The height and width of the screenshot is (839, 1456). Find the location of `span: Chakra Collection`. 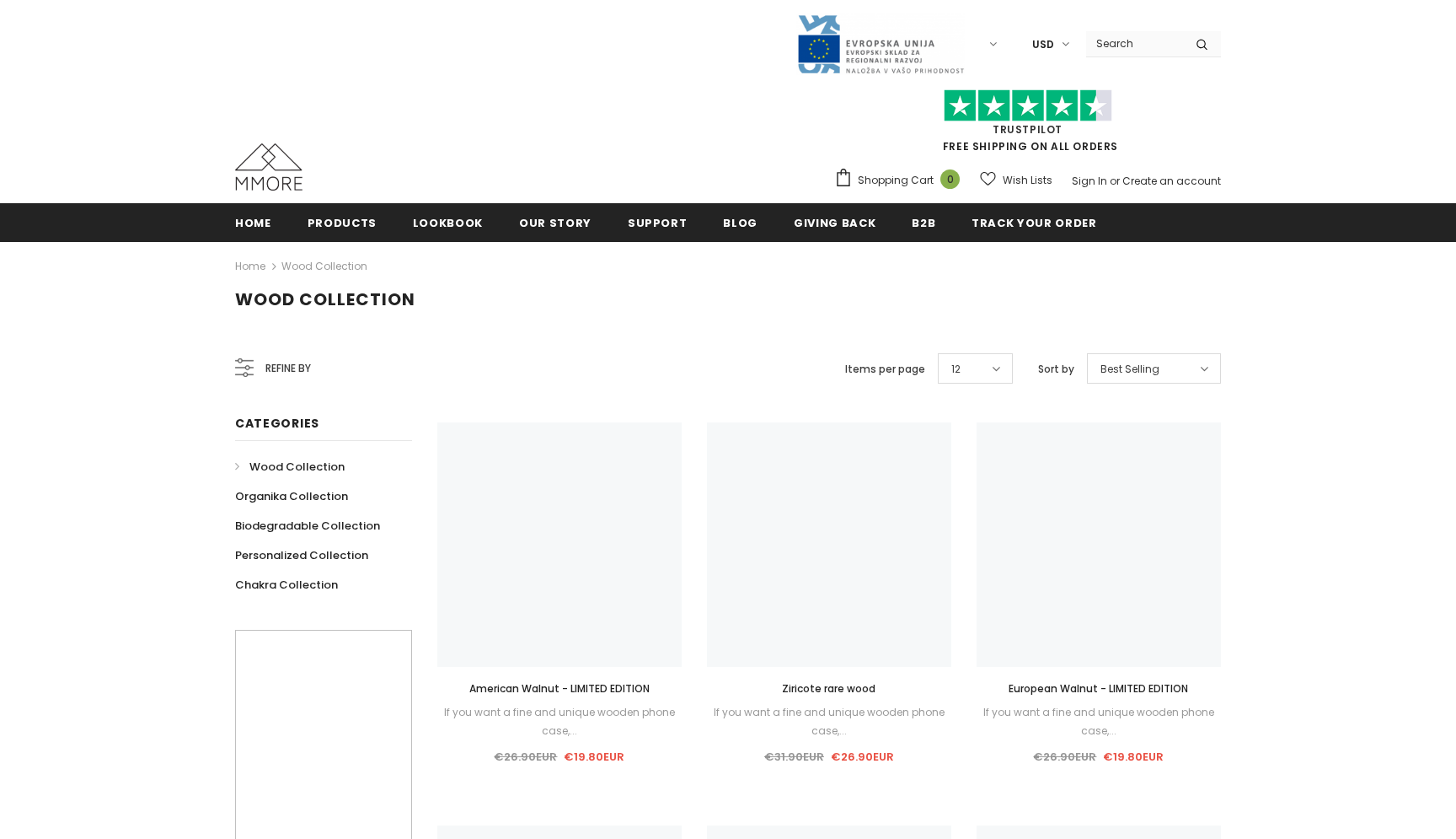

span: Chakra Collection is located at coordinates (287, 584).